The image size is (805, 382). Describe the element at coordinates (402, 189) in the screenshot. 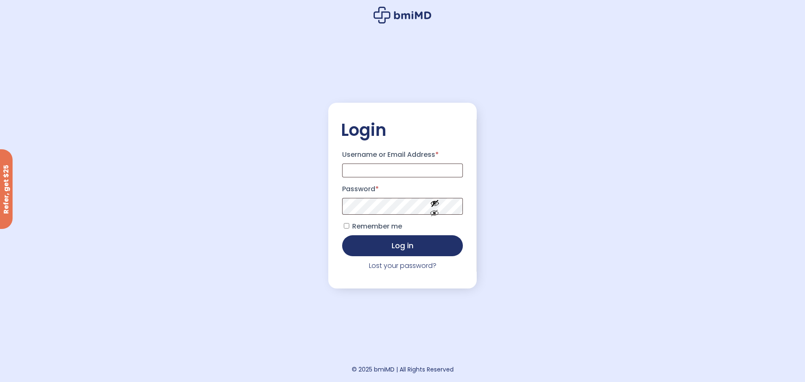

I see `label: Password` at that location.